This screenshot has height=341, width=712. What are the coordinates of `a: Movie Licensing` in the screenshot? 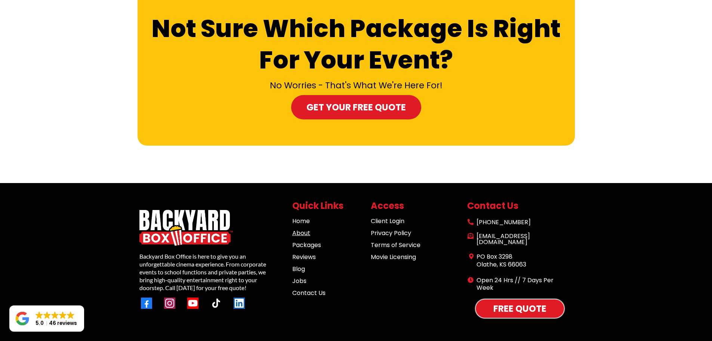 It's located at (393, 257).